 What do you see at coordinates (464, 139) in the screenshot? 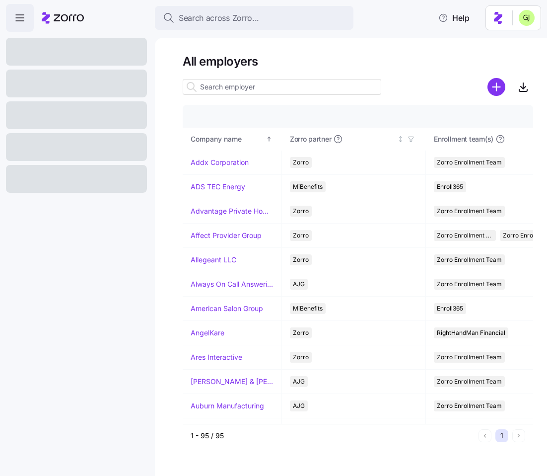
I see `span: Enrollment team(s)` at bounding box center [464, 139].